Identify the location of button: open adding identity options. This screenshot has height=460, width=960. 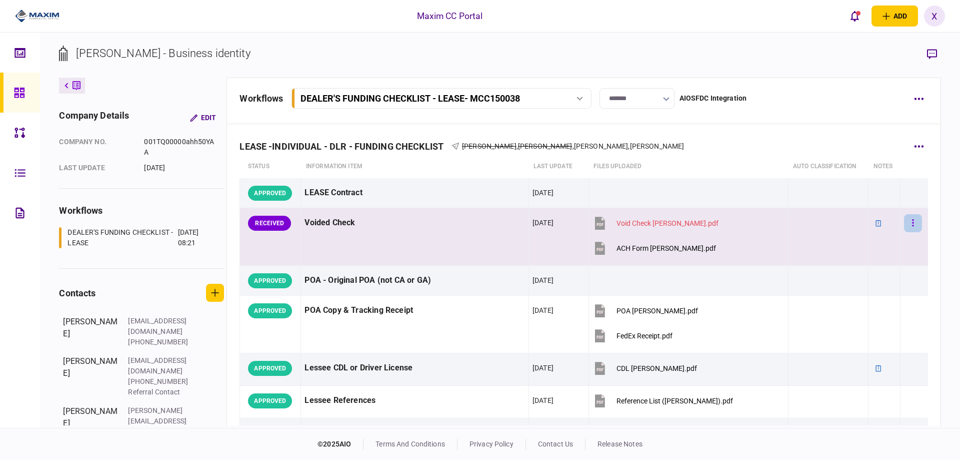
(895, 16).